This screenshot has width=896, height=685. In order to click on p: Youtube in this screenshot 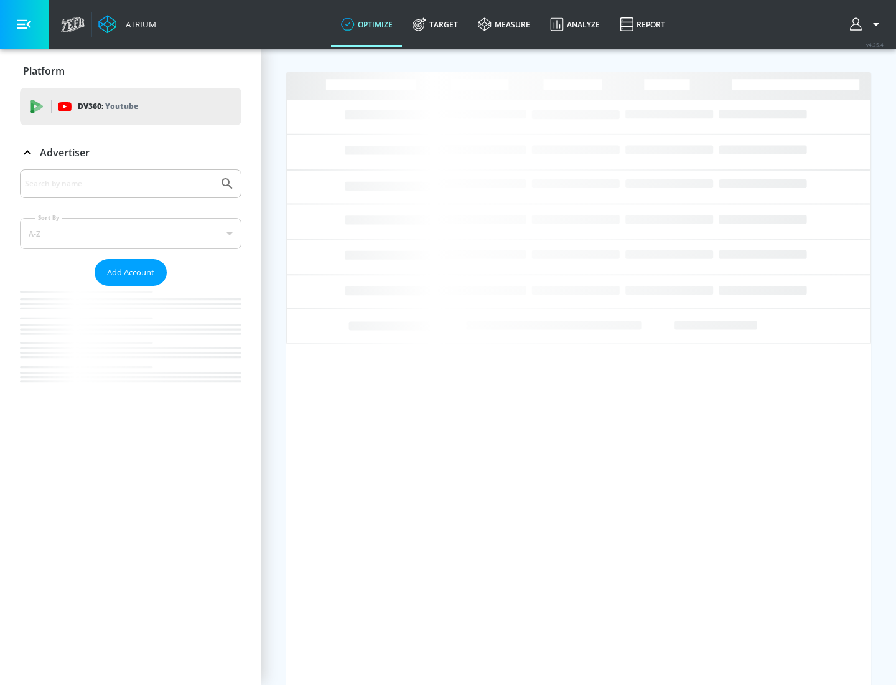, I will do `click(121, 106)`.